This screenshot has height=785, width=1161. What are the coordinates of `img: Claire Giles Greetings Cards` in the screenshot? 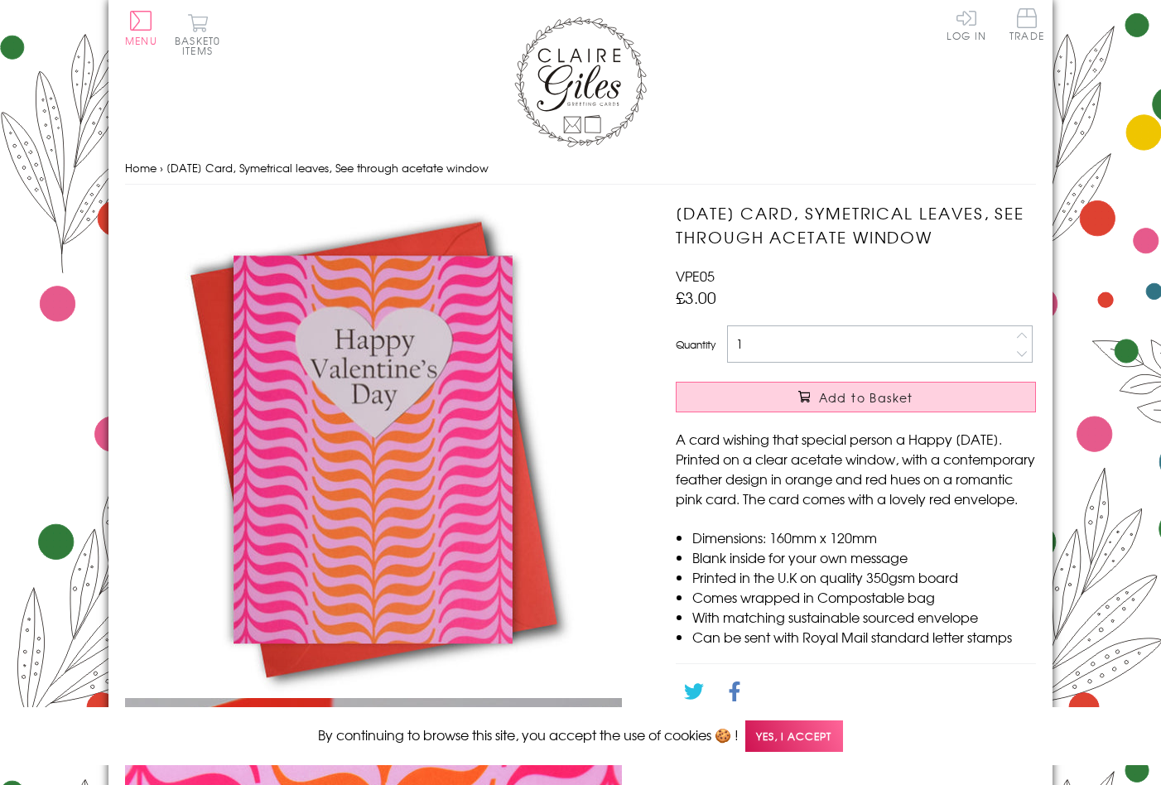 It's located at (581, 82).